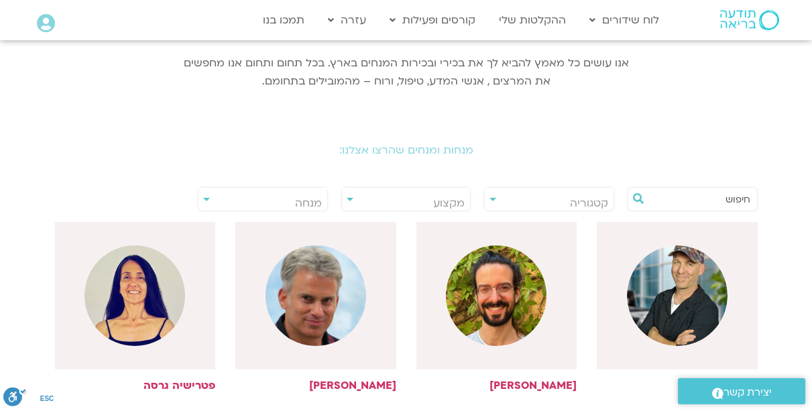 The image size is (812, 411). Describe the element at coordinates (406, 150) in the screenshot. I see `h2: מנחות ומנחים שהרצו אצלנו:` at that location.